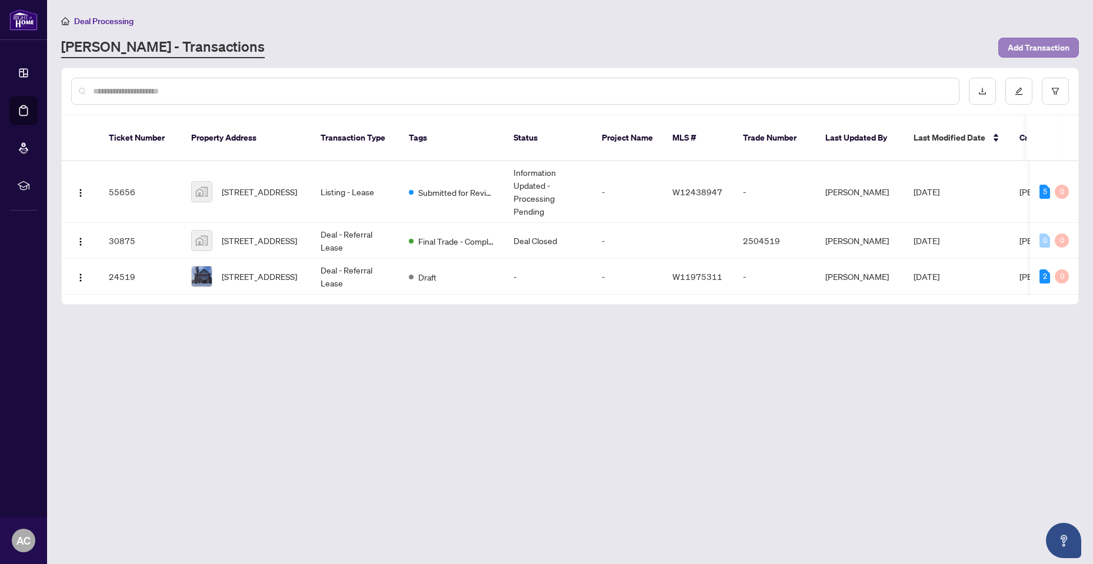  I want to click on td: Deal Closed, so click(548, 241).